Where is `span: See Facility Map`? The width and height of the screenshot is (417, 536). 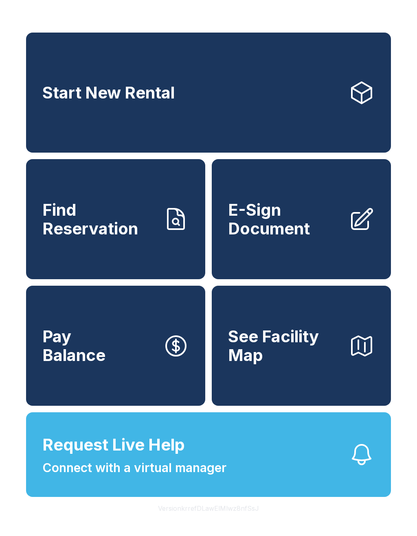
span: See Facility Map is located at coordinates (285, 346).